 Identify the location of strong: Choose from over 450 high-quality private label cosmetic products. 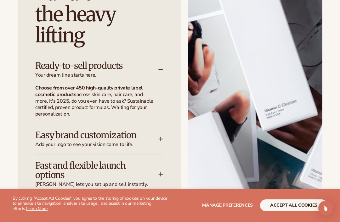
(89, 91).